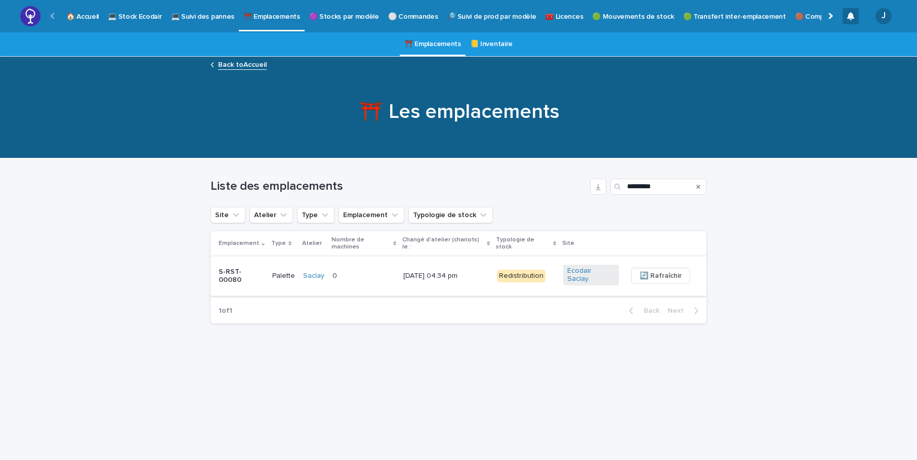 The height and width of the screenshot is (460, 917). What do you see at coordinates (314, 276) in the screenshot?
I see `a: Saclay` at bounding box center [314, 276].